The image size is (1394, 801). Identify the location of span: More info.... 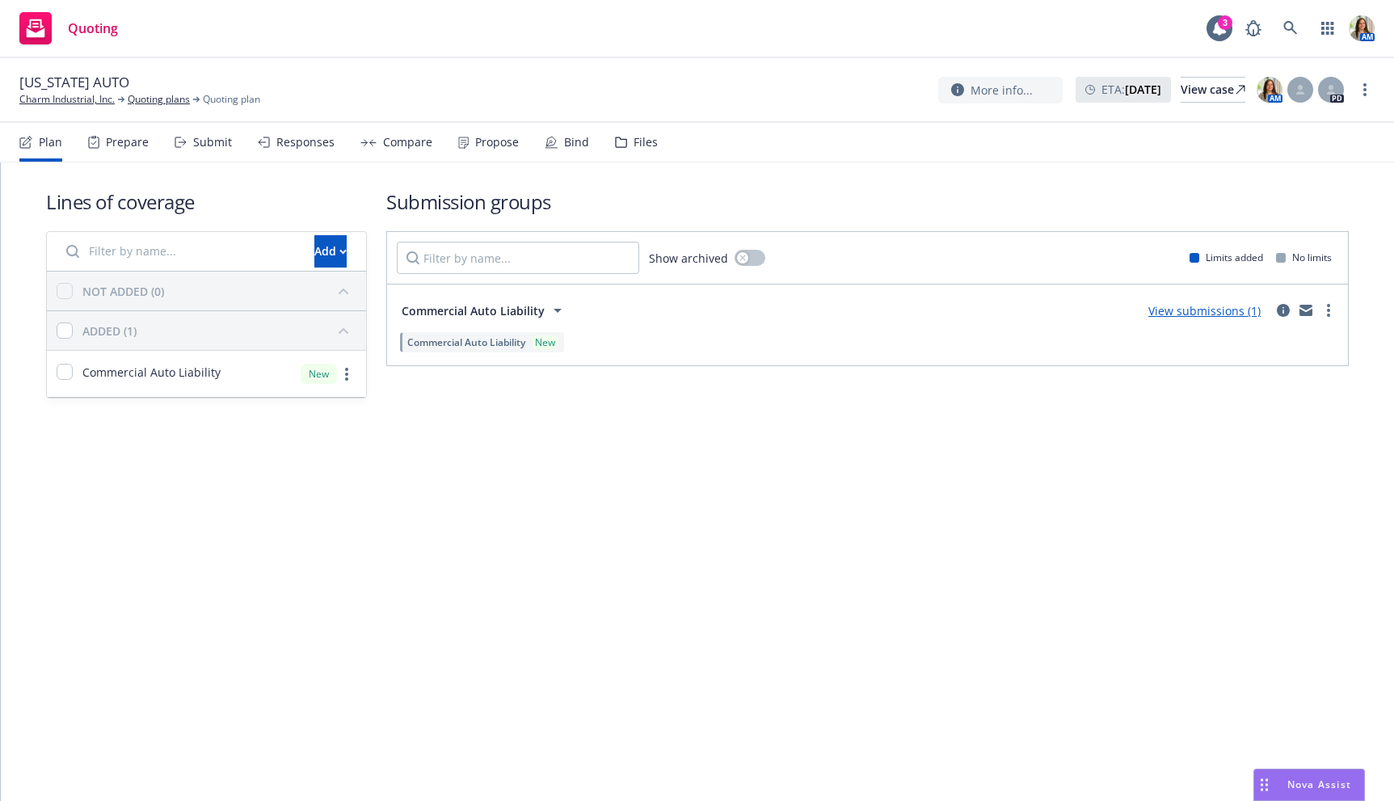
(1001, 90).